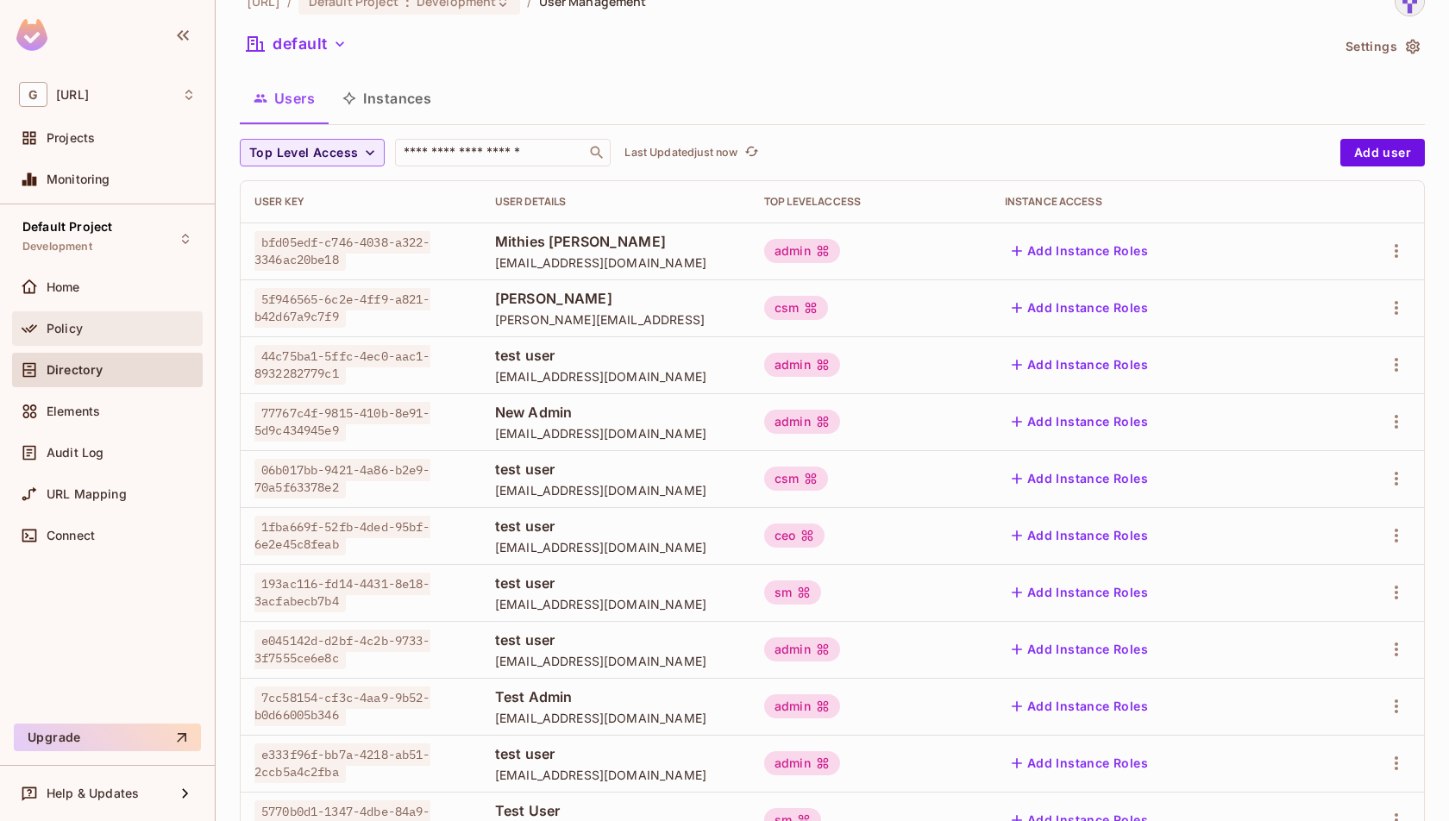  Describe the element at coordinates (74, 370) in the screenshot. I see `span: Directory` at that location.